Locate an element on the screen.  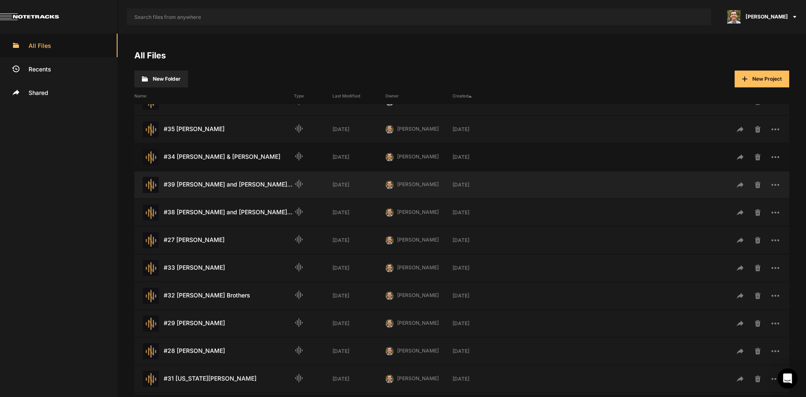
a: All Files is located at coordinates (150, 55).